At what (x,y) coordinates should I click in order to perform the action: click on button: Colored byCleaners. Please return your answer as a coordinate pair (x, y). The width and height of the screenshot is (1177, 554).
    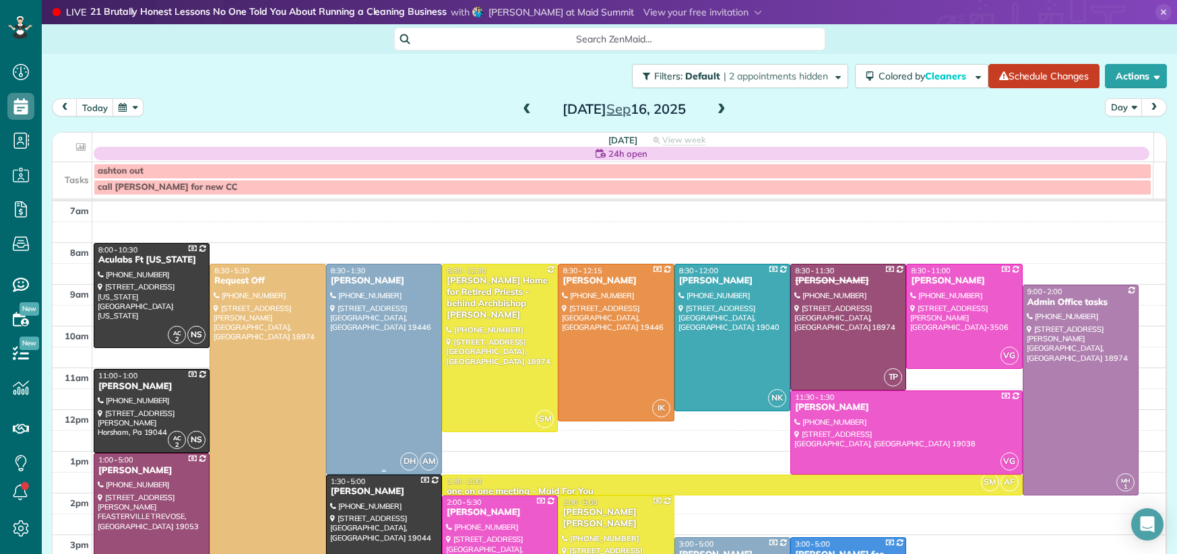
    Looking at the image, I should click on (921, 76).